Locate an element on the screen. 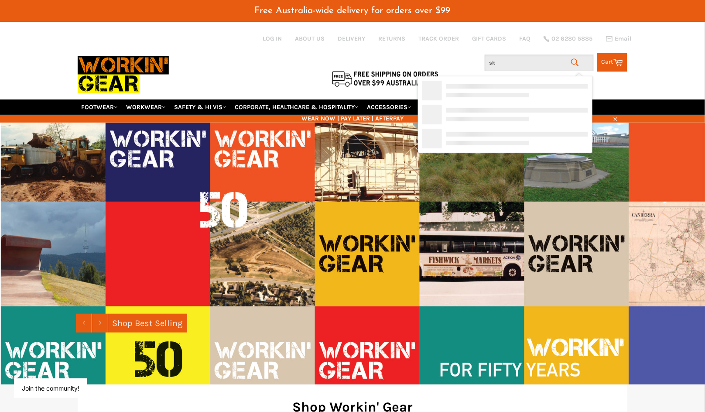 The height and width of the screenshot is (412, 705). a: ABOUT US is located at coordinates (310, 38).